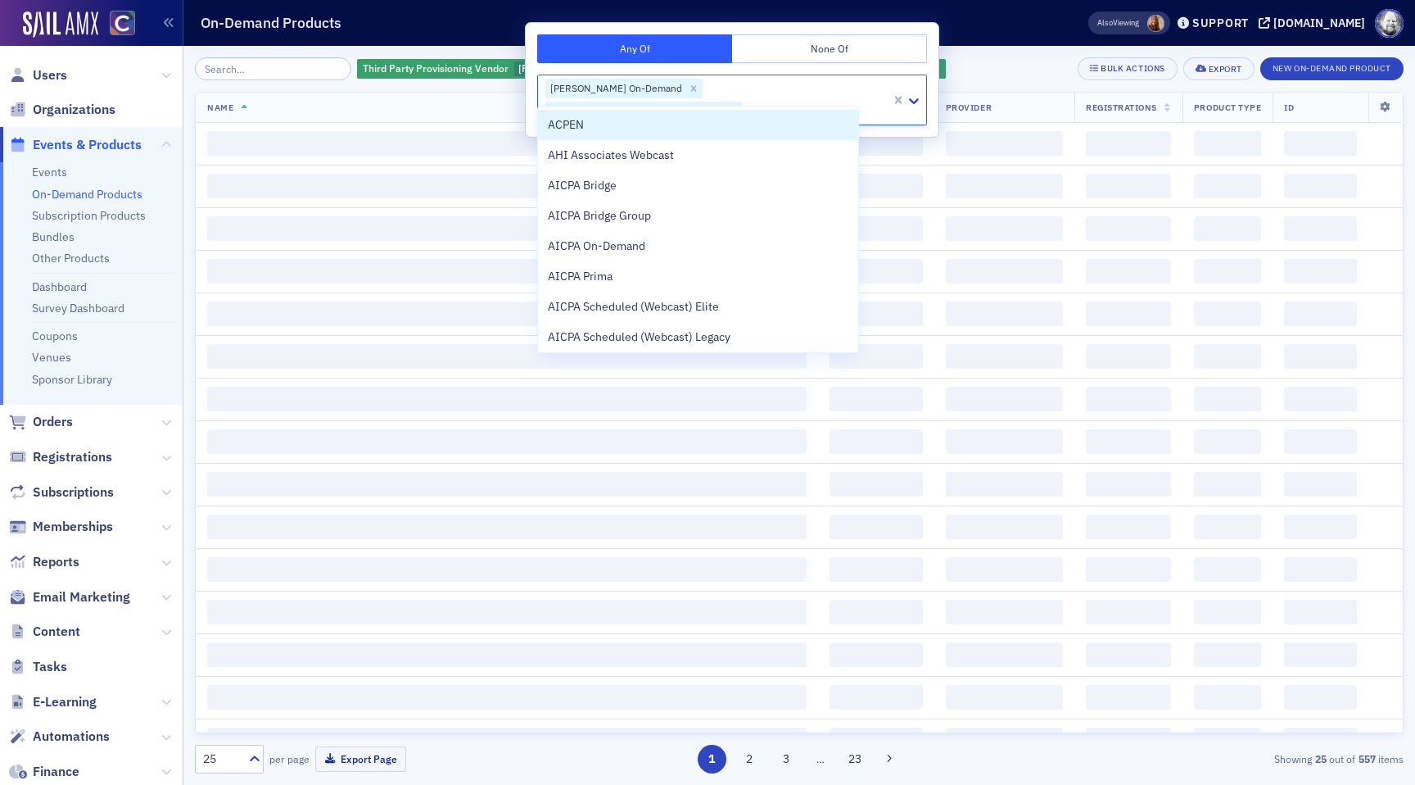 The image size is (1415, 785). I want to click on span: Subscriptions, so click(73, 492).